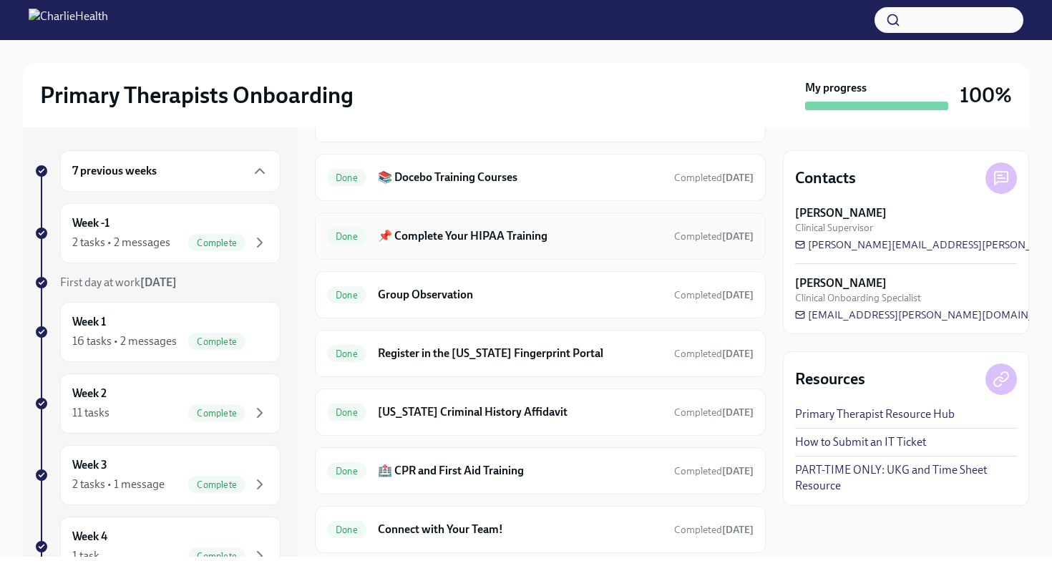 This screenshot has width=1052, height=571. I want to click on img: CharlieHealth, so click(68, 20).